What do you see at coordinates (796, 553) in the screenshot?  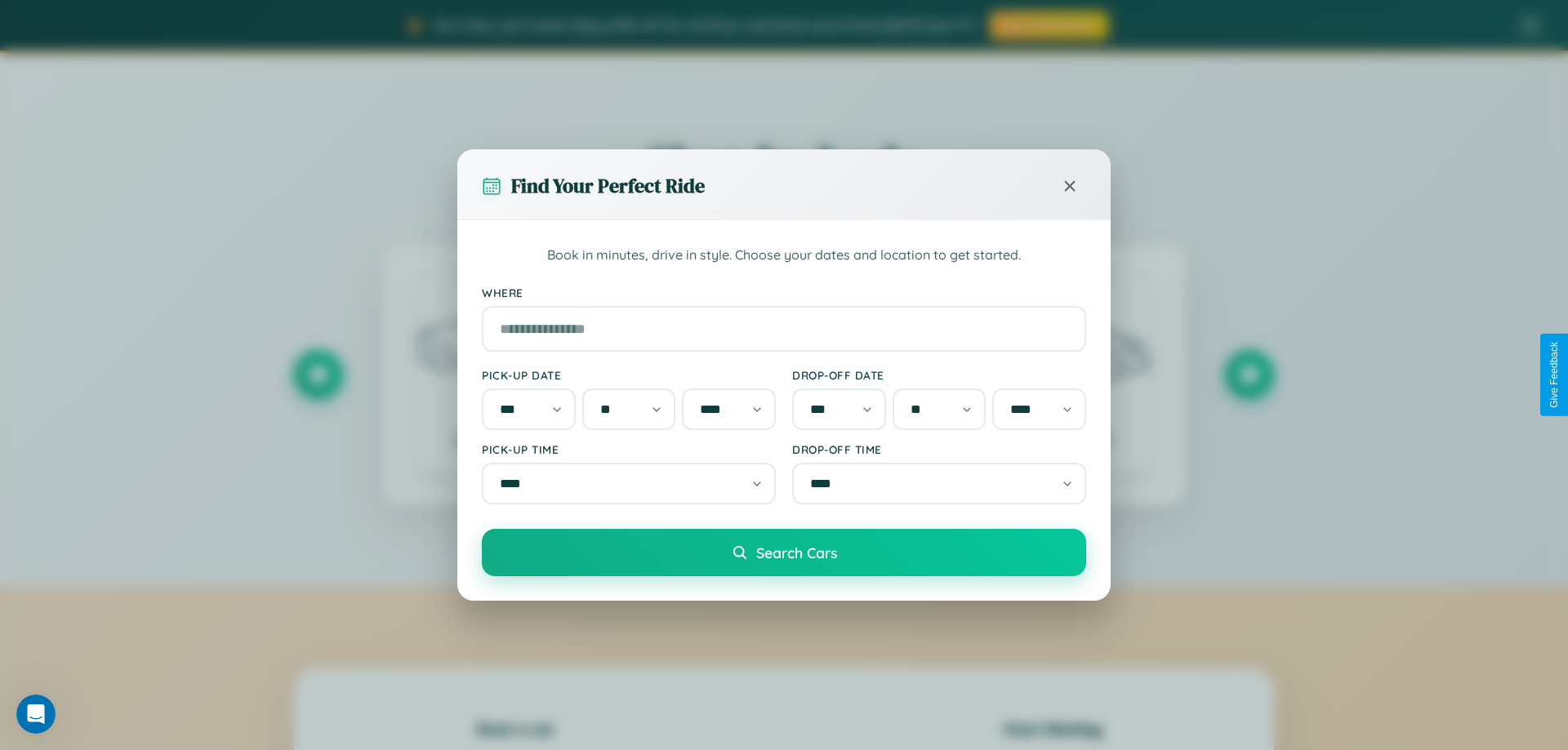 I see `span: Search Cars` at bounding box center [796, 553].